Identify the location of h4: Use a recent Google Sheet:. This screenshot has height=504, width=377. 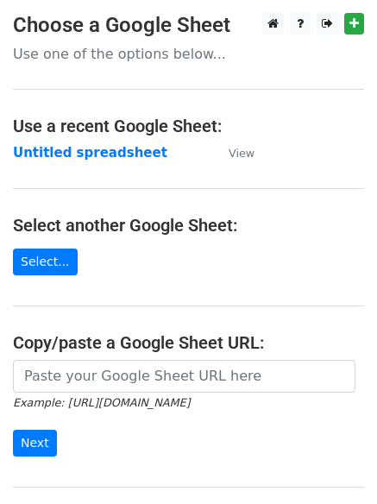
(188, 126).